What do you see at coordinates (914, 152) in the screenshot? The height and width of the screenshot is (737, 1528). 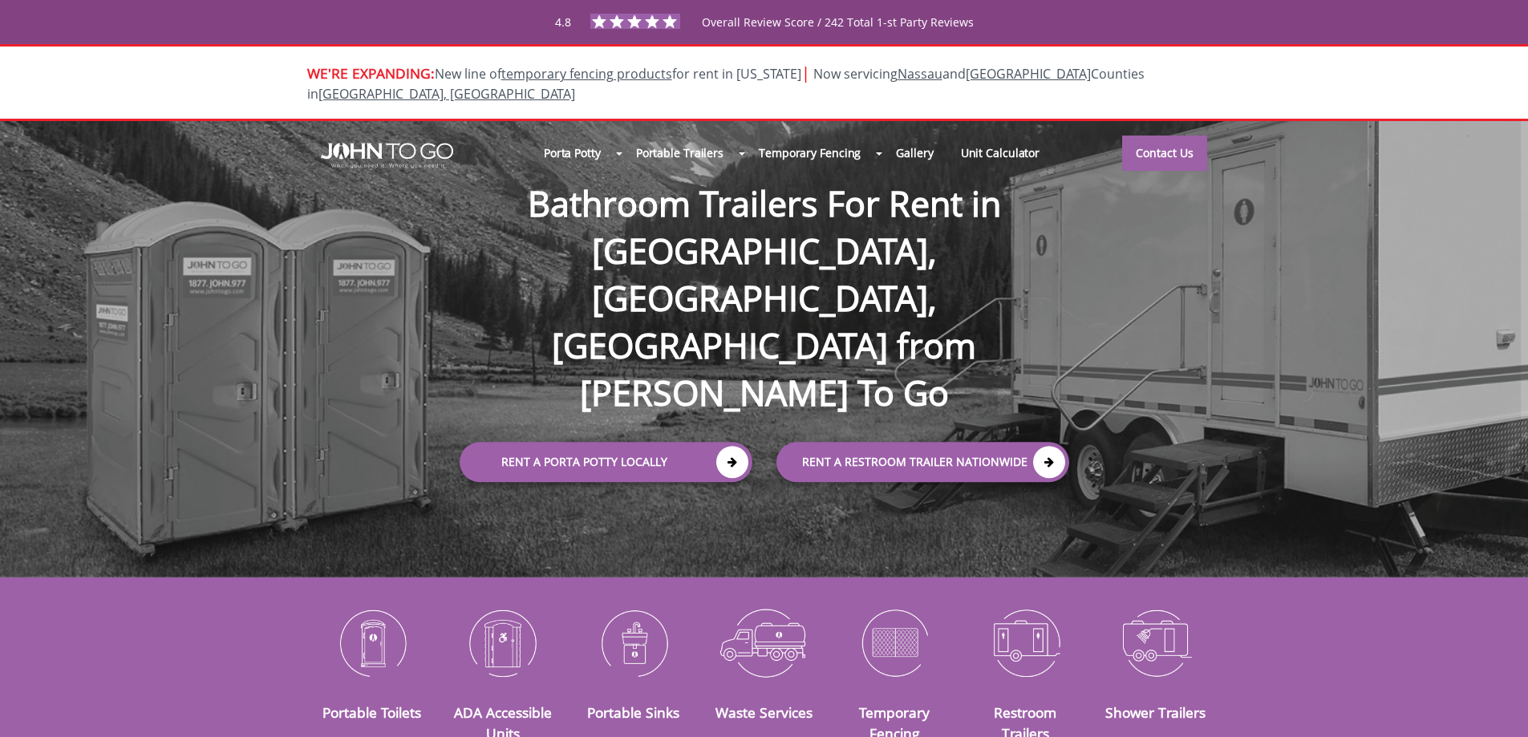 I see `a: Gallery` at bounding box center [914, 152].